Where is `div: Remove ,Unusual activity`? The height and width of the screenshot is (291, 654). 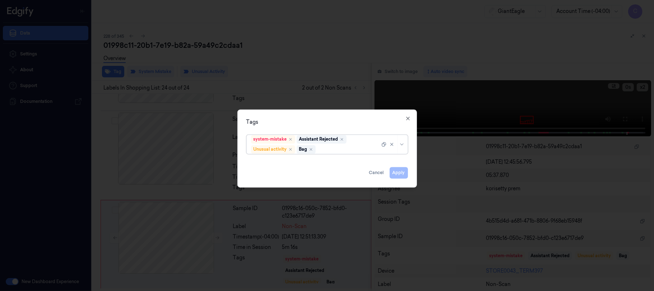 div: Remove ,Unusual activity is located at coordinates (291, 149).